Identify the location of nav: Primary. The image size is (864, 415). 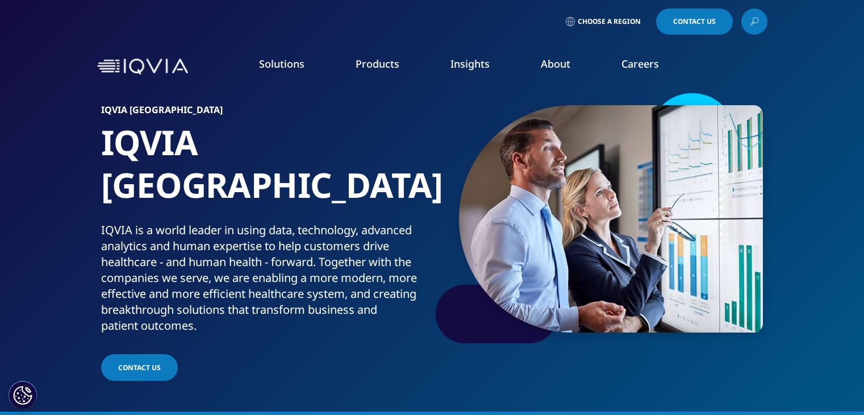
(480, 66).